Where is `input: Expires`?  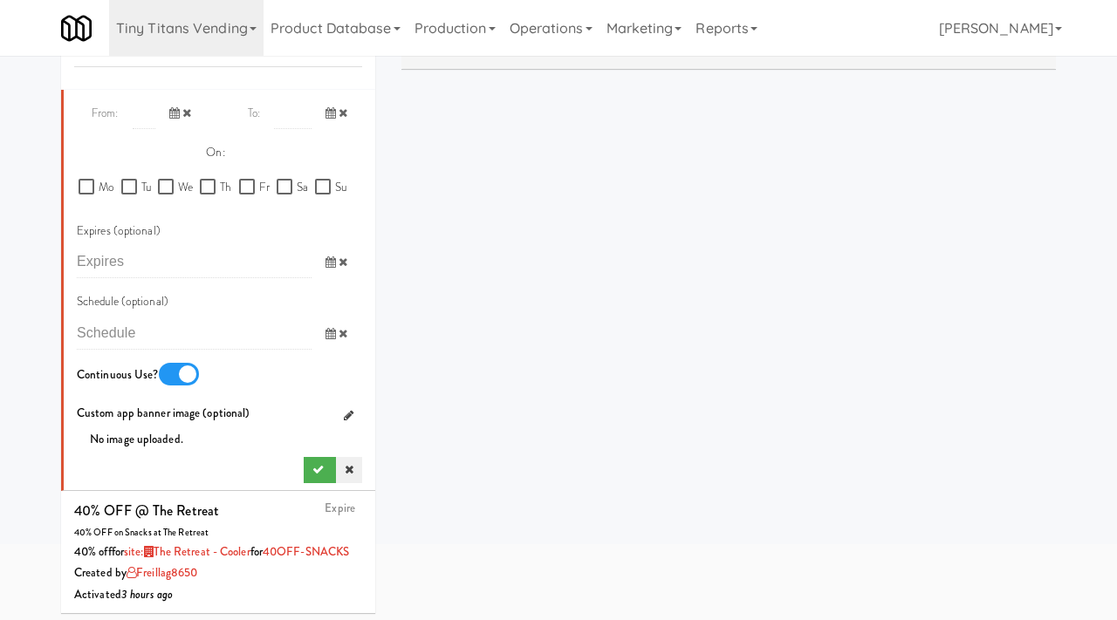 input: Expires is located at coordinates (194, 262).